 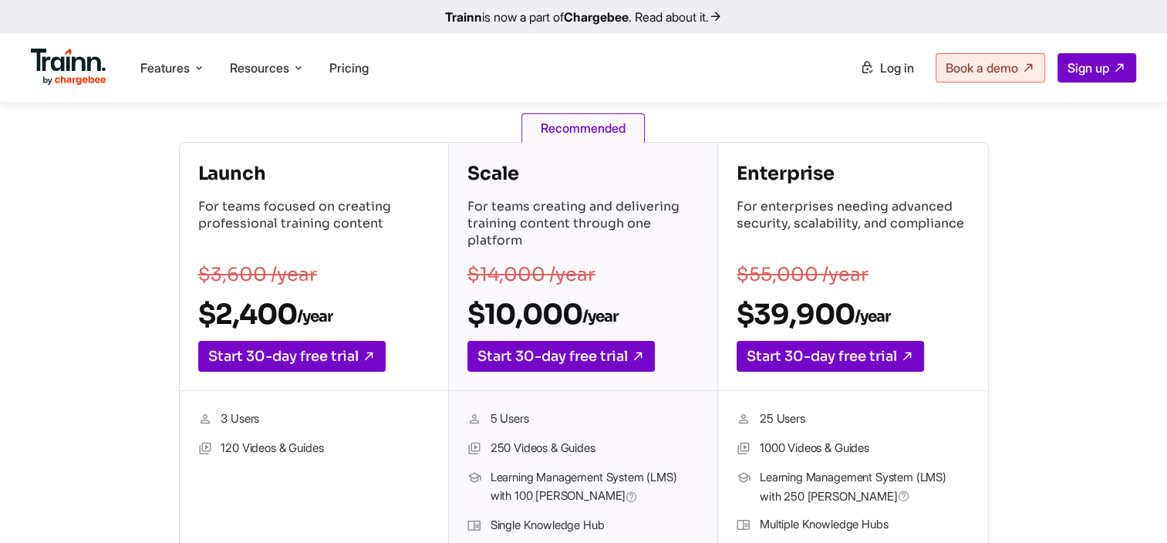 What do you see at coordinates (853, 525) in the screenshot?
I see `li: Multiple Knowledge Hubs` at bounding box center [853, 525].